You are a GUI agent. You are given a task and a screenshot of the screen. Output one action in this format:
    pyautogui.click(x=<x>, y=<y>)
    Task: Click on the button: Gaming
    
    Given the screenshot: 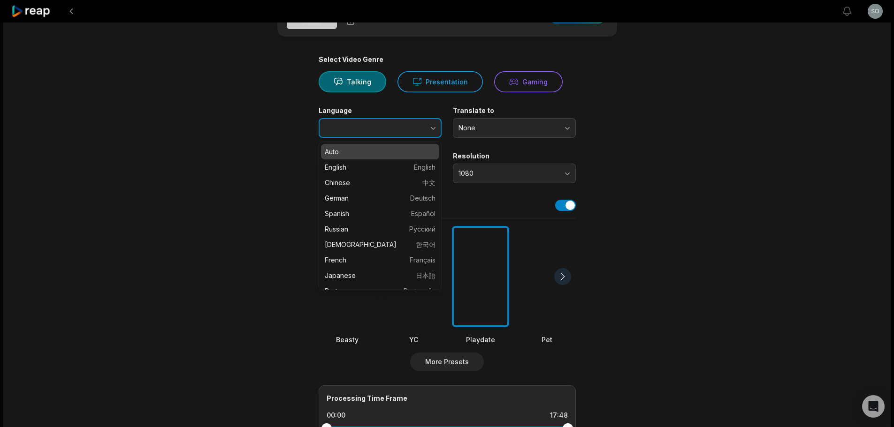 What is the action you would take?
    pyautogui.click(x=528, y=82)
    